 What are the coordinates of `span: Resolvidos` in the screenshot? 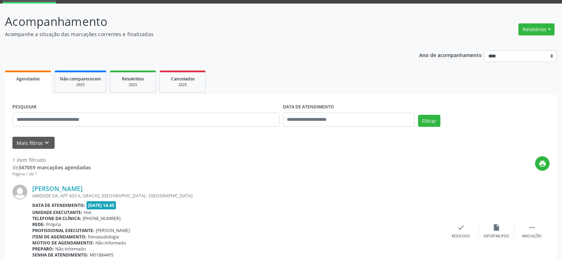 It's located at (133, 79).